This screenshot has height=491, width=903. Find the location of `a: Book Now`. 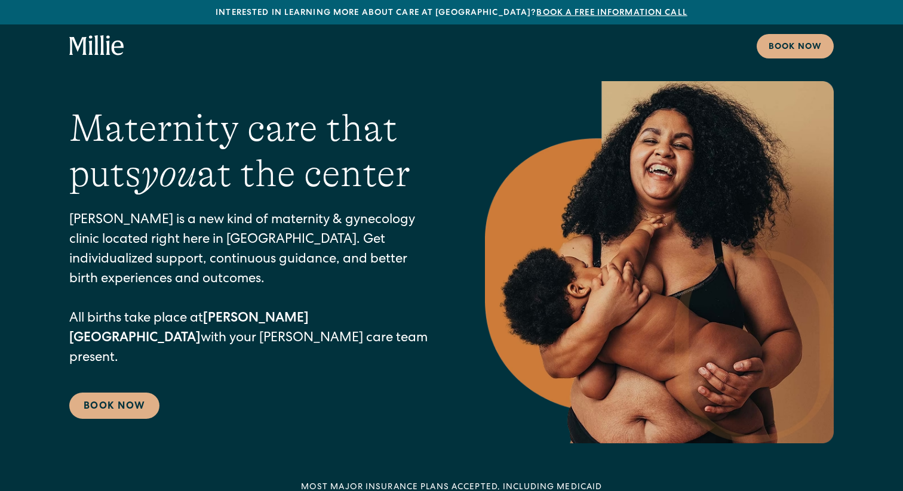

a: Book Now is located at coordinates (114, 406).